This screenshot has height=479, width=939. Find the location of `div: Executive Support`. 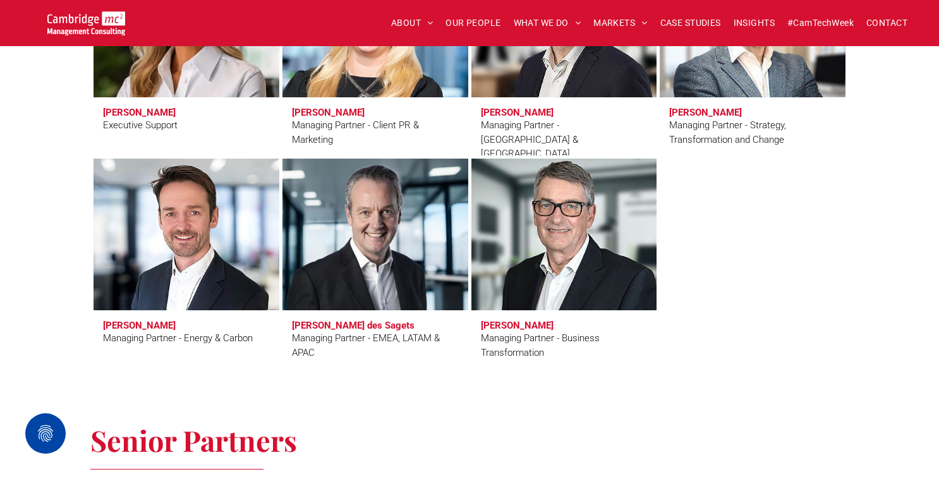

div: Executive Support is located at coordinates (140, 125).